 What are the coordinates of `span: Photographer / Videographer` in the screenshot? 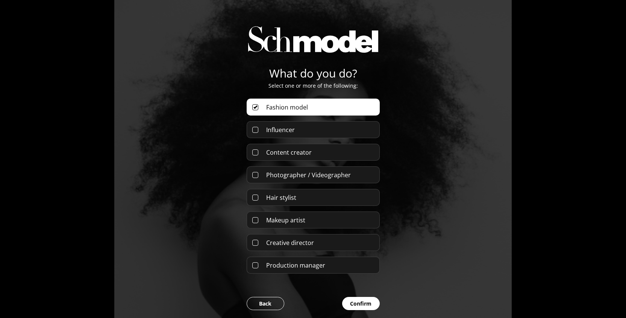 It's located at (308, 175).